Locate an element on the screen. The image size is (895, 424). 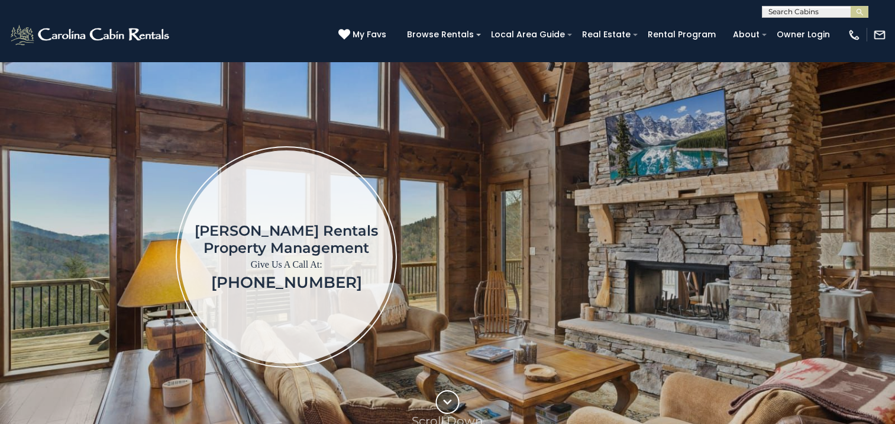
img: White-1-2.png is located at coordinates (91, 35).